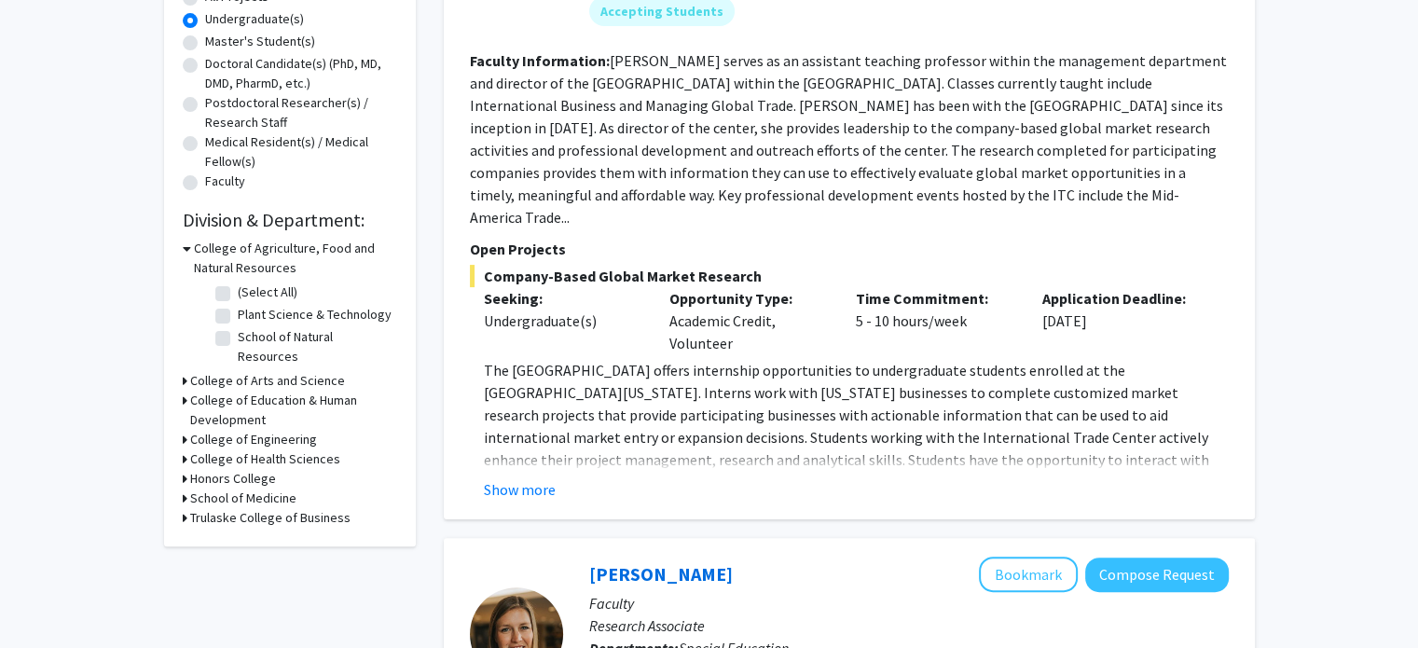  I want to click on h3: College of Agriculture, Food and Natural Resources, so click(296, 258).